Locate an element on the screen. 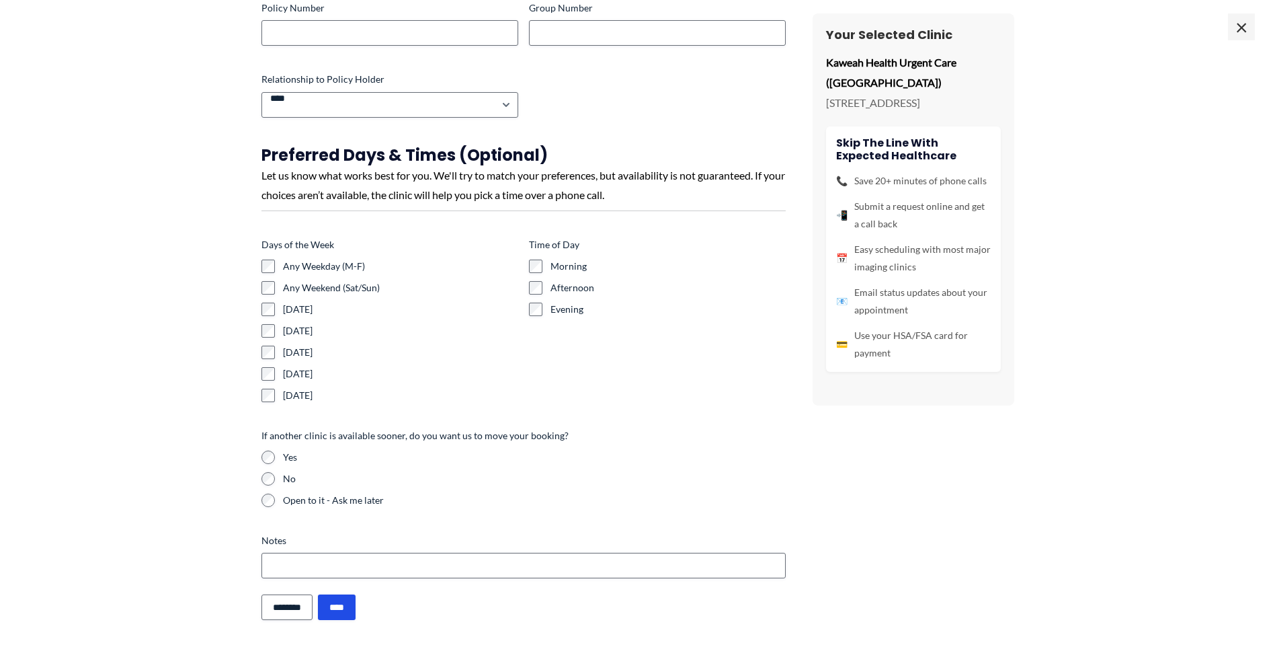 The image size is (1275, 647). label: Afternoon is located at coordinates (668, 288).